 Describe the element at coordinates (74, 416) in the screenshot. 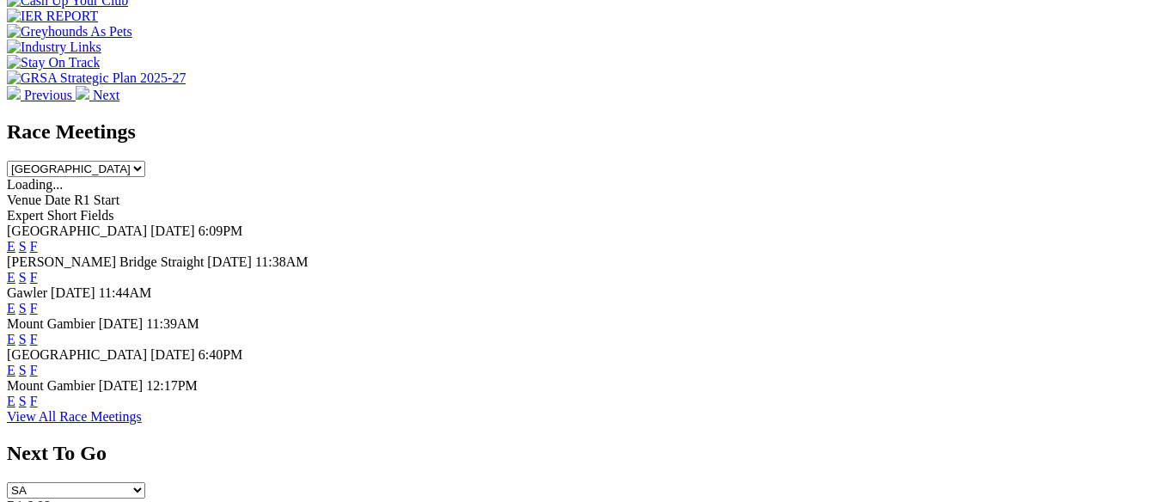

I see `a: View All Race Meetings` at that location.